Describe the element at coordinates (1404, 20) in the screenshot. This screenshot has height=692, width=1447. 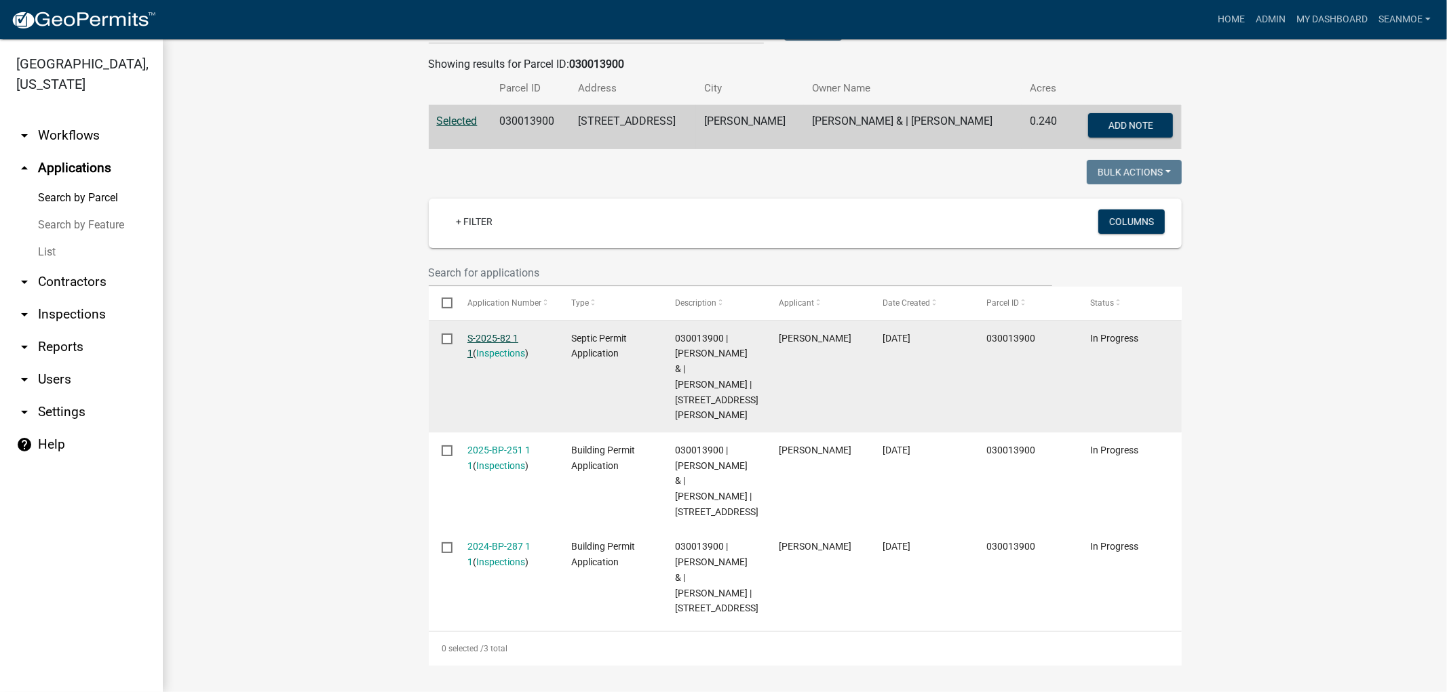
I see `a: SeanMoe` at that location.